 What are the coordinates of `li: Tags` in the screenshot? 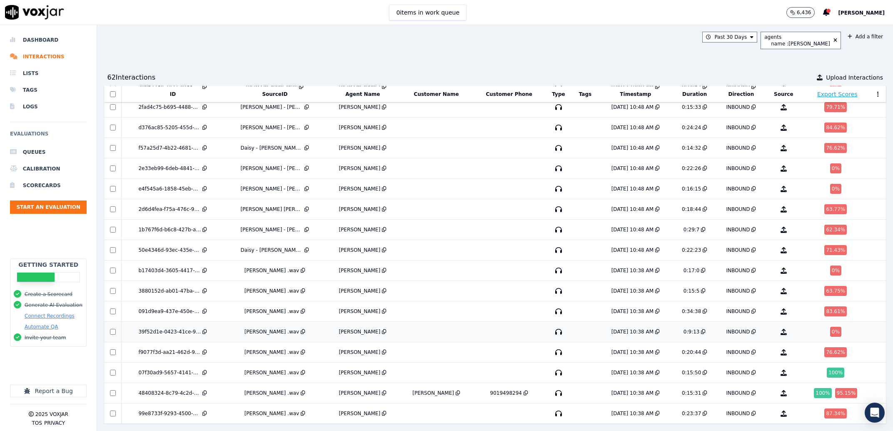 It's located at (48, 90).